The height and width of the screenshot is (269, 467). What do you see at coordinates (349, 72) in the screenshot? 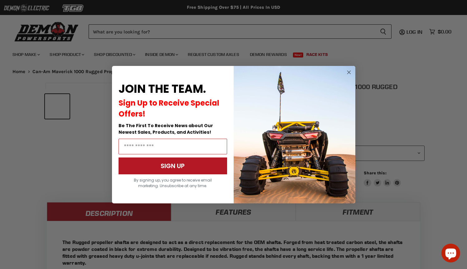
I see `button: Close dialog` at bounding box center [349, 72].